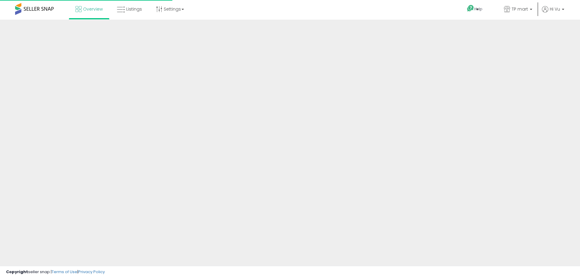 Image resolution: width=580 pixels, height=278 pixels. Describe the element at coordinates (92, 271) in the screenshot. I see `a: Privacy Policy` at that location.